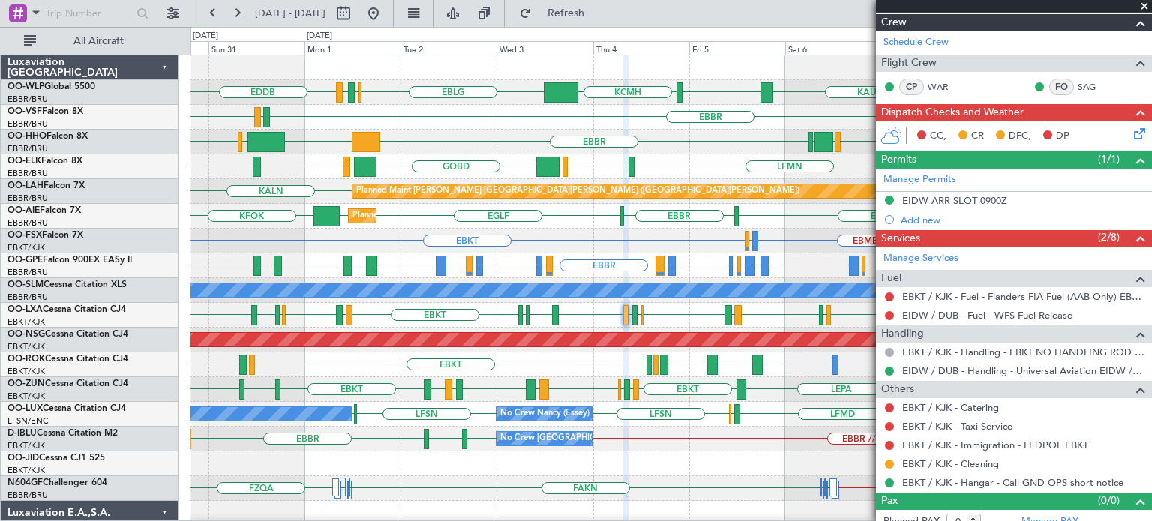  I want to click on a: OO-NSGCessna Citation CJ4, so click(68, 335).